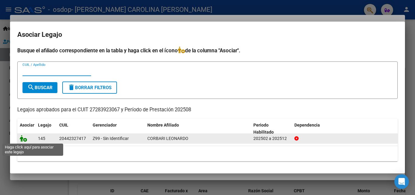  What do you see at coordinates (402, 181) in the screenshot?
I see `div: Open Intercom Messenger` at bounding box center [402, 181].